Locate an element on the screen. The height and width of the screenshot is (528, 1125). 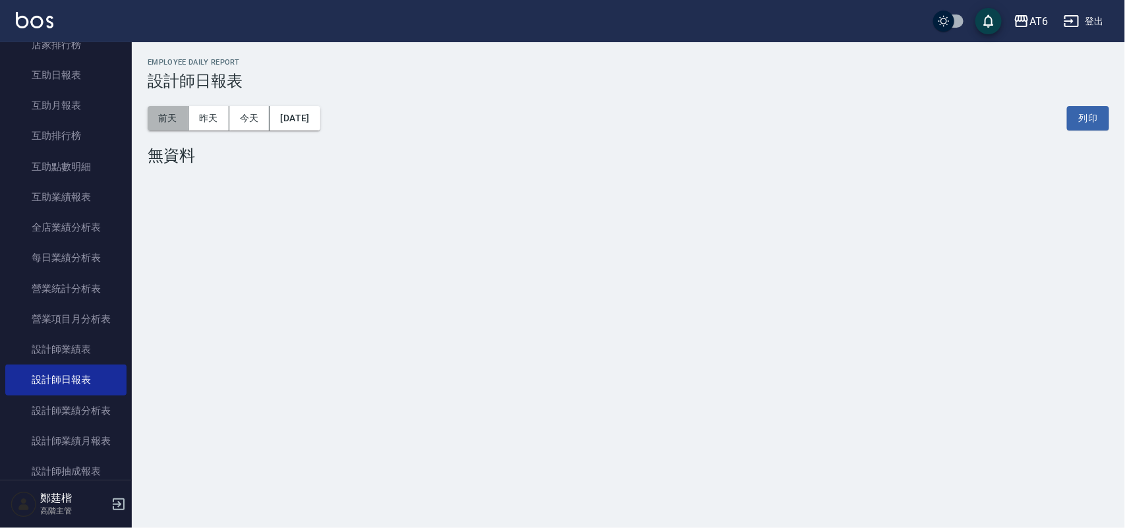
h3: 設計師日報表 is located at coordinates (628, 81).